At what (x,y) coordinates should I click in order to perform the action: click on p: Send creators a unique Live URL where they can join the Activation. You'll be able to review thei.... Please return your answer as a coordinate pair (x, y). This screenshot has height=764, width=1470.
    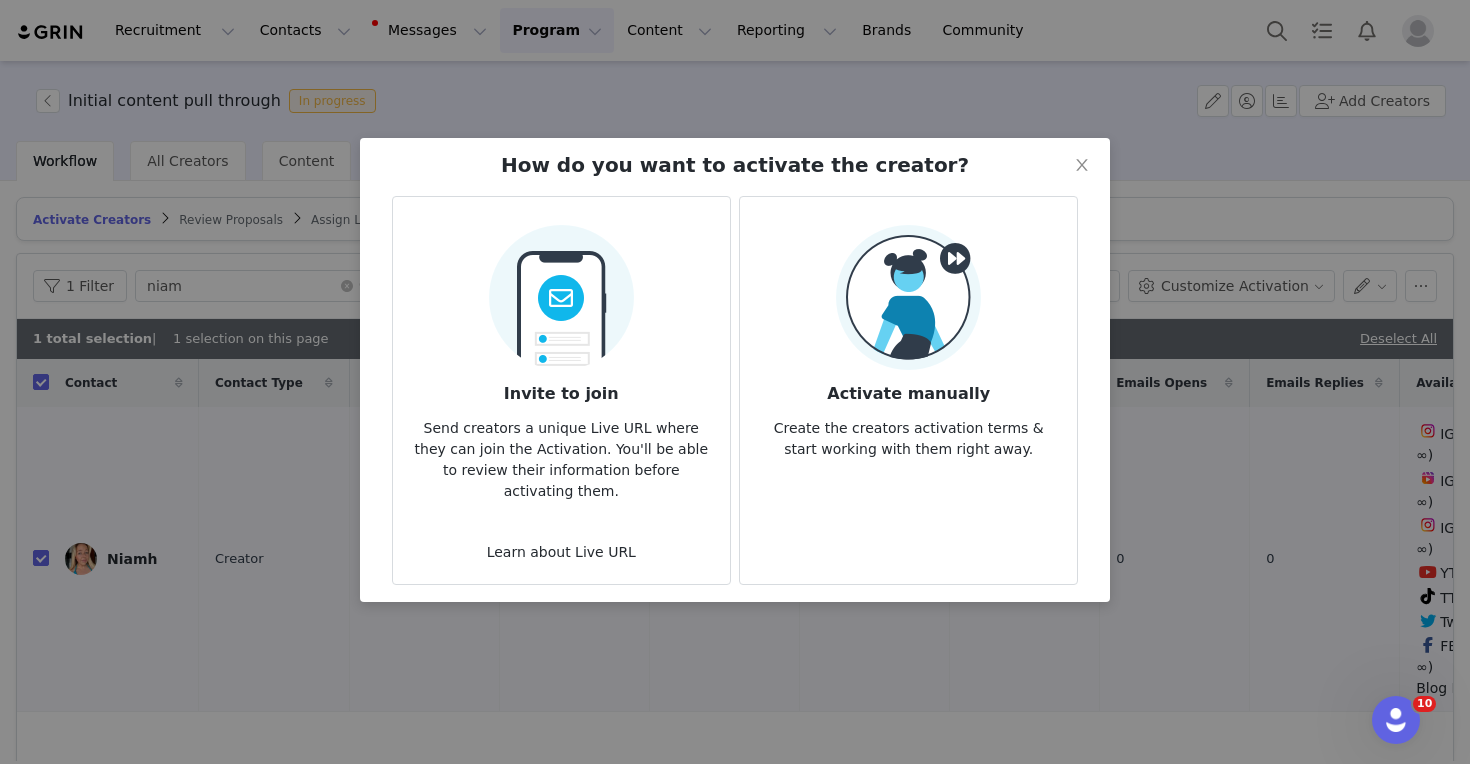
    Looking at the image, I should click on (561, 454).